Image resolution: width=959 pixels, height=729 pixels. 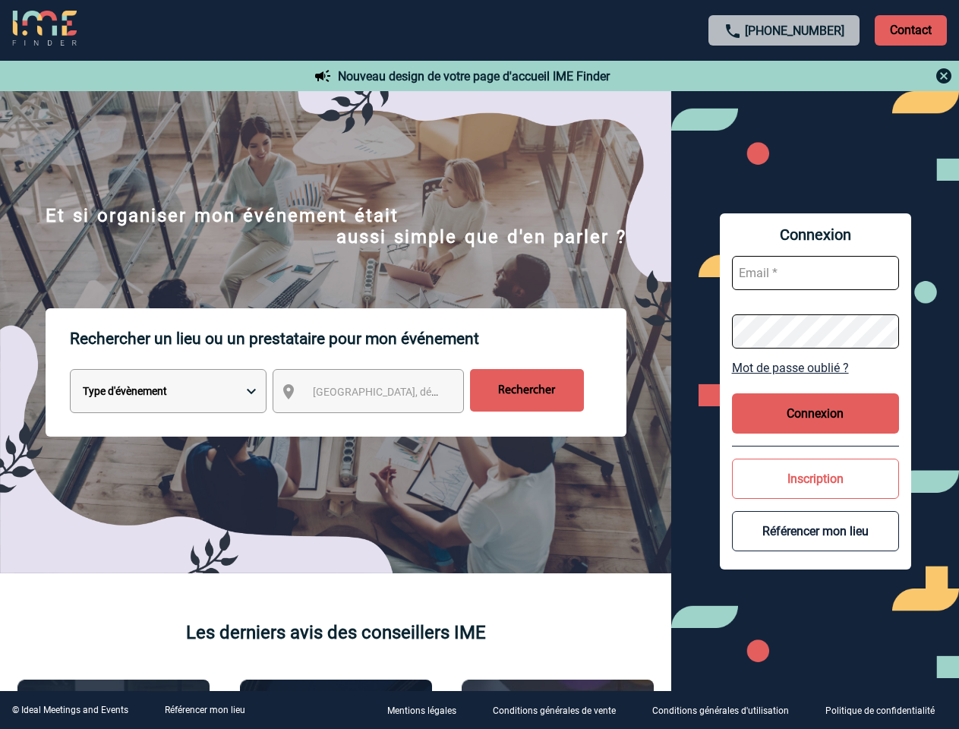 What do you see at coordinates (887, 710) in the screenshot?
I see `a: Politique de confidentialité` at bounding box center [887, 710].